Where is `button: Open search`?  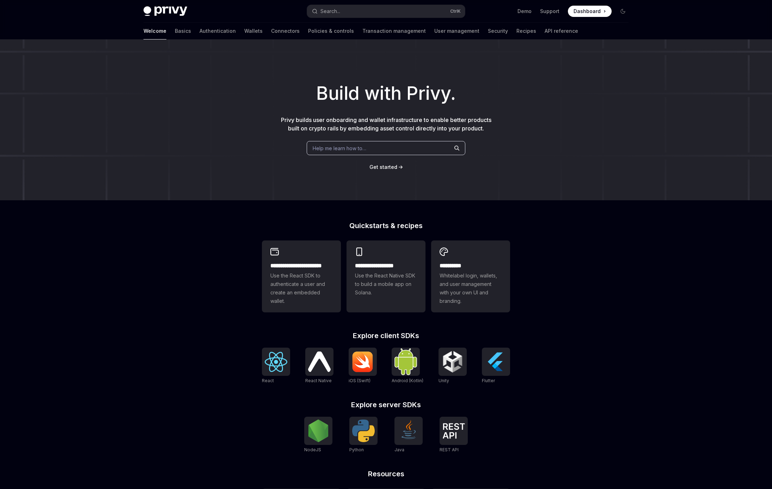 button: Open search is located at coordinates (386, 11).